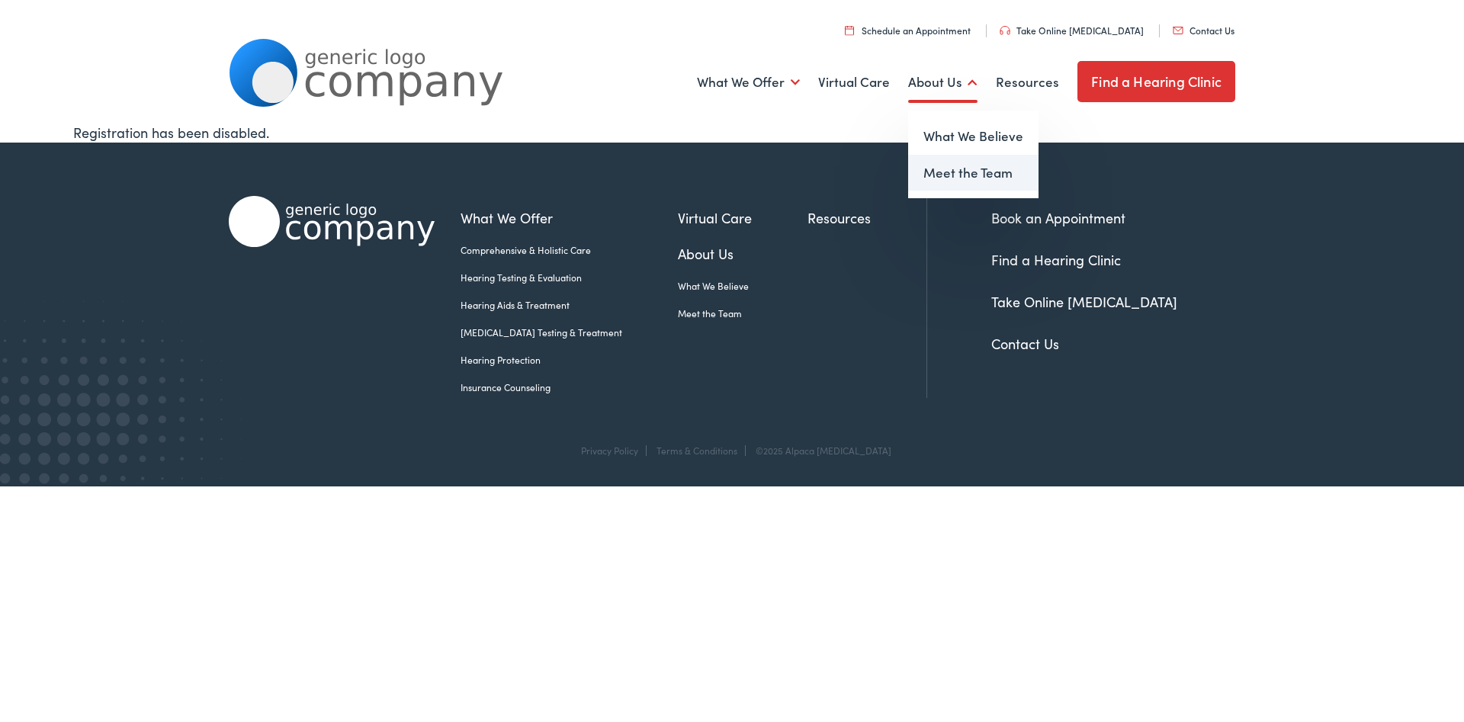 The height and width of the screenshot is (722, 1464). What do you see at coordinates (609, 450) in the screenshot?
I see `a: Privacy Policy` at bounding box center [609, 450].